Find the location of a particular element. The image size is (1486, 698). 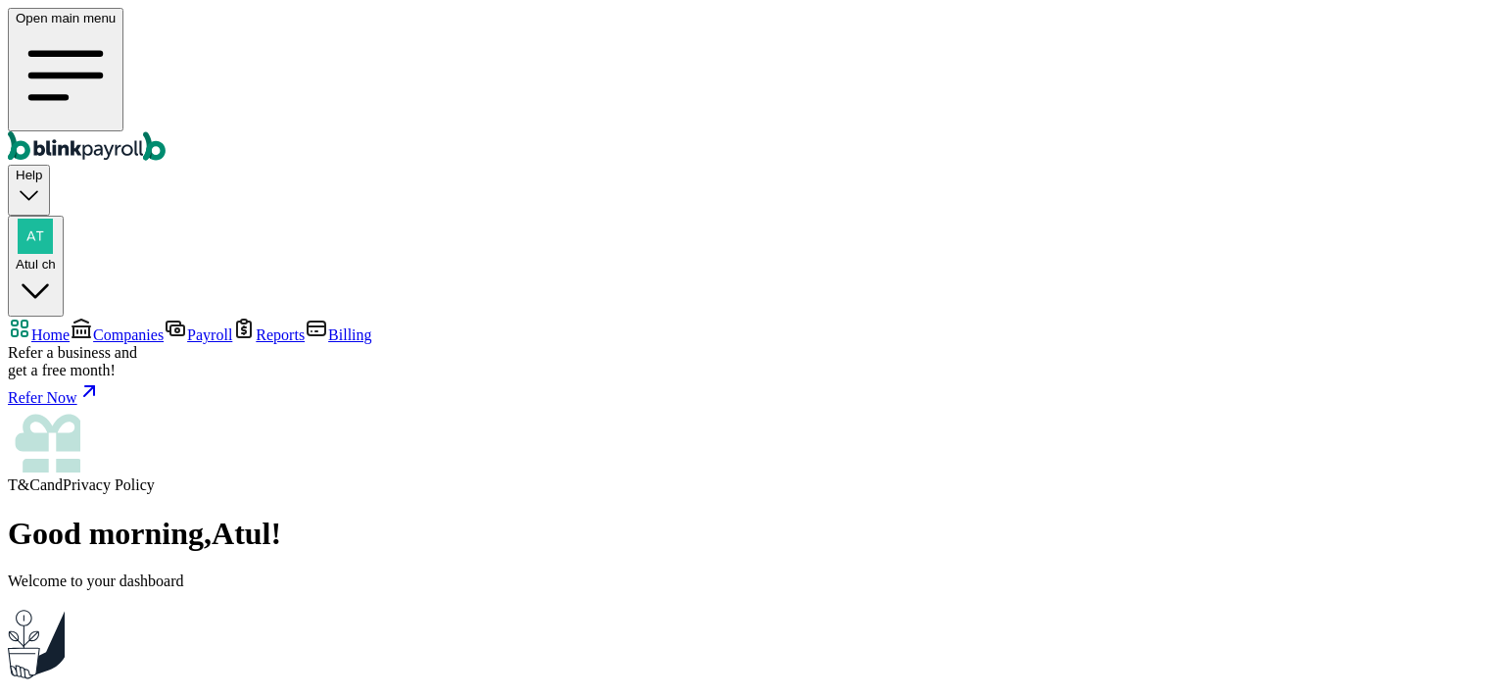

span: Atul ch is located at coordinates (35, 264).